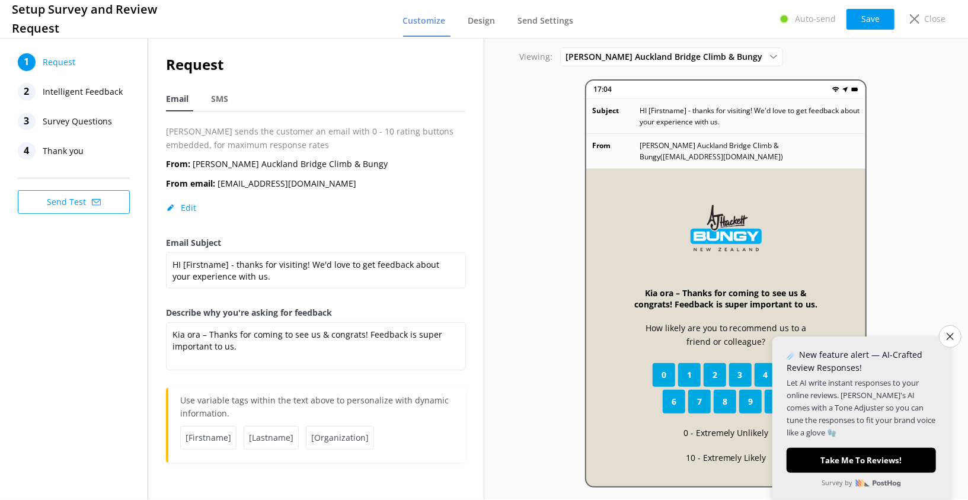 The height and width of the screenshot is (500, 968). Describe the element at coordinates (836, 90) in the screenshot. I see `img: wifi.png` at that location.